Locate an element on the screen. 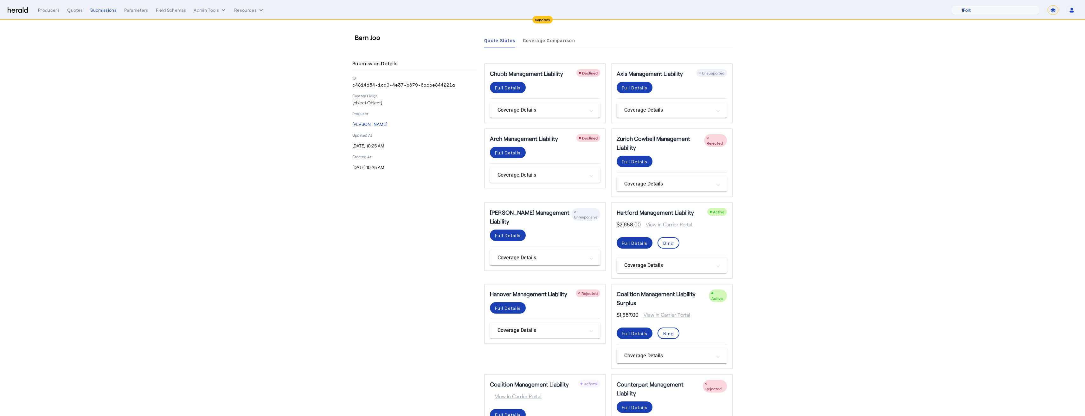 This screenshot has width=1085, height=416. div: Producers is located at coordinates (49, 10).